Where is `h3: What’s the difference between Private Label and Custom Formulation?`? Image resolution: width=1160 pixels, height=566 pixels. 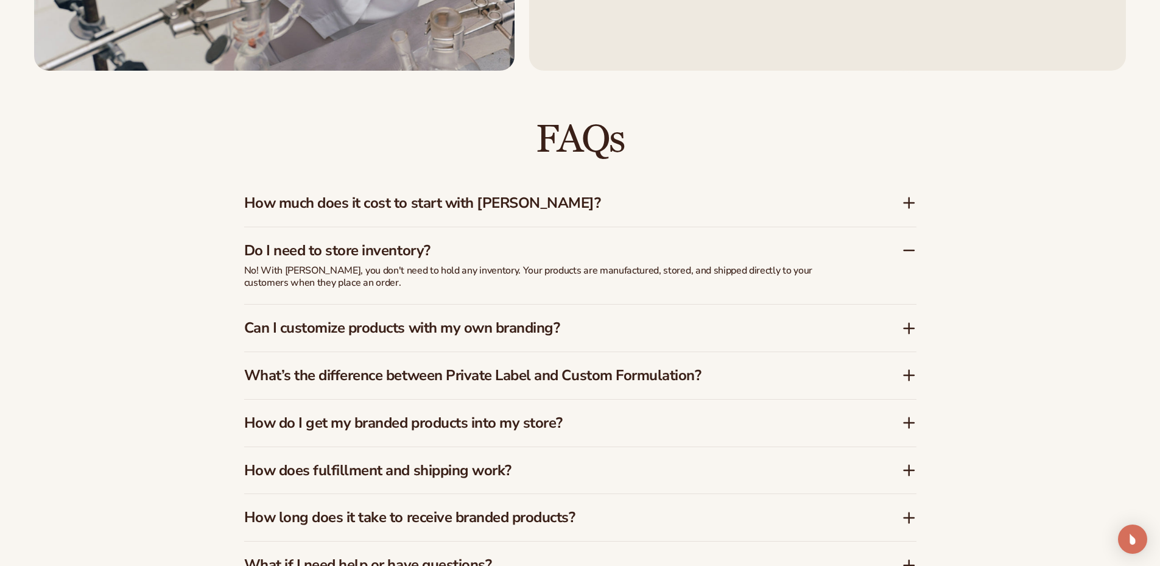 h3: What’s the difference between Private Label and Custom Formulation? is located at coordinates (555, 375).